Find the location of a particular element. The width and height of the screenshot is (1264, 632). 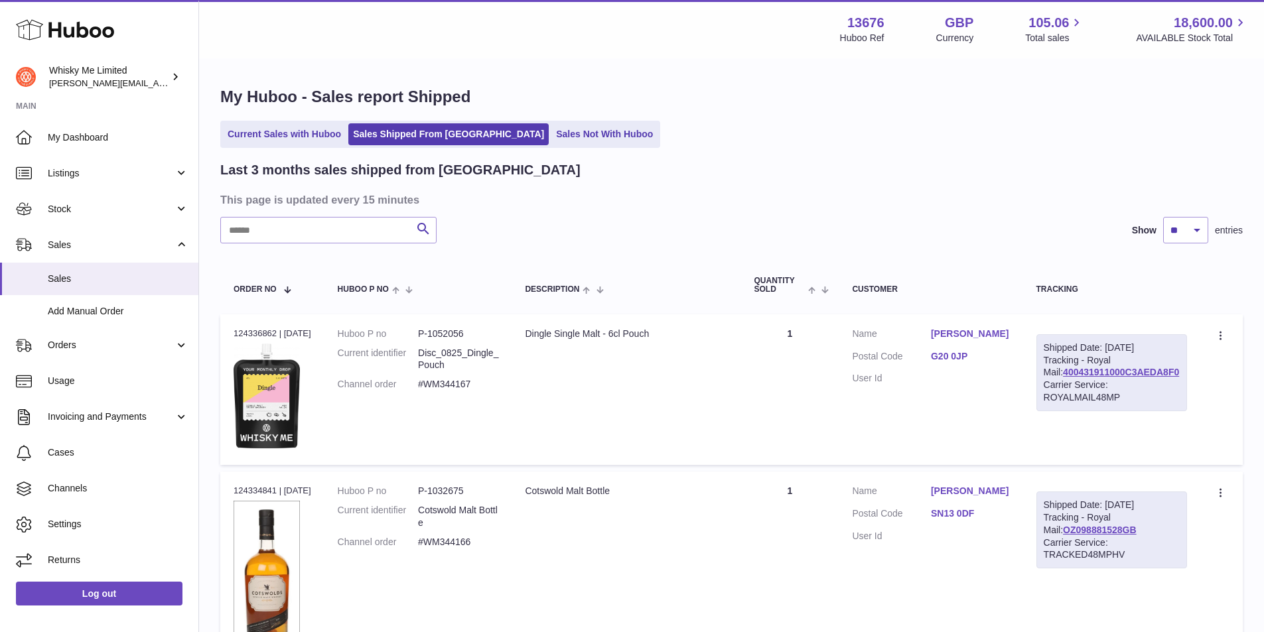

div: Huboo Ref is located at coordinates (862, 38).